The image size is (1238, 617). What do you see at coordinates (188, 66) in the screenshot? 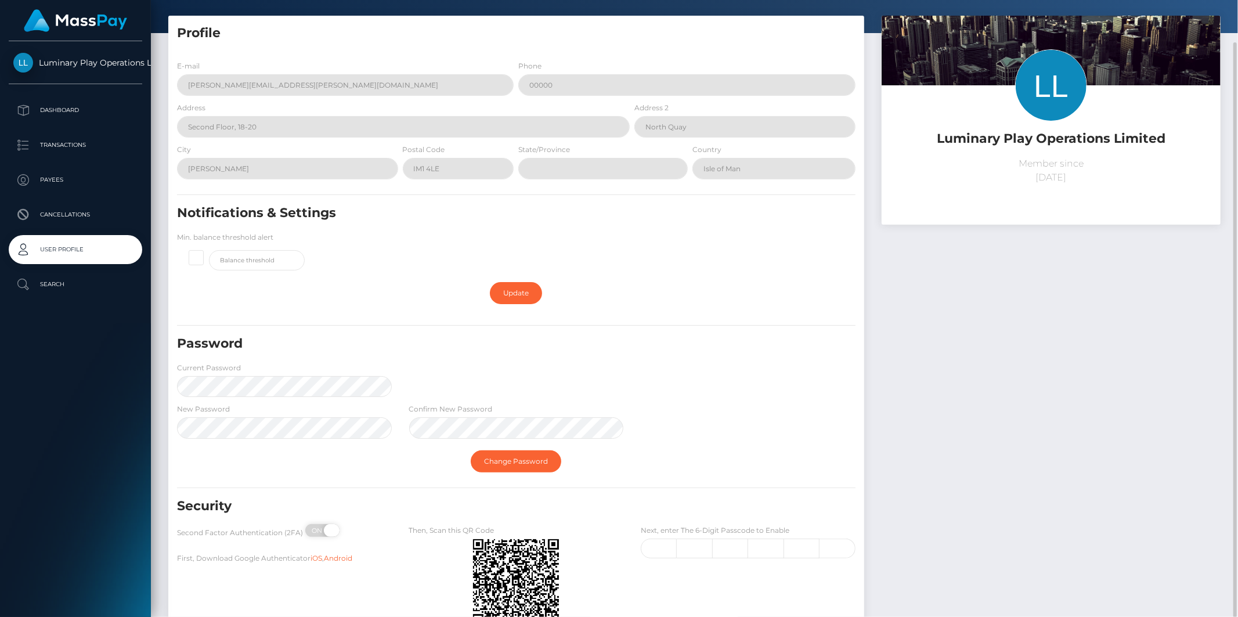
I see `label: E-mail` at bounding box center [188, 66].